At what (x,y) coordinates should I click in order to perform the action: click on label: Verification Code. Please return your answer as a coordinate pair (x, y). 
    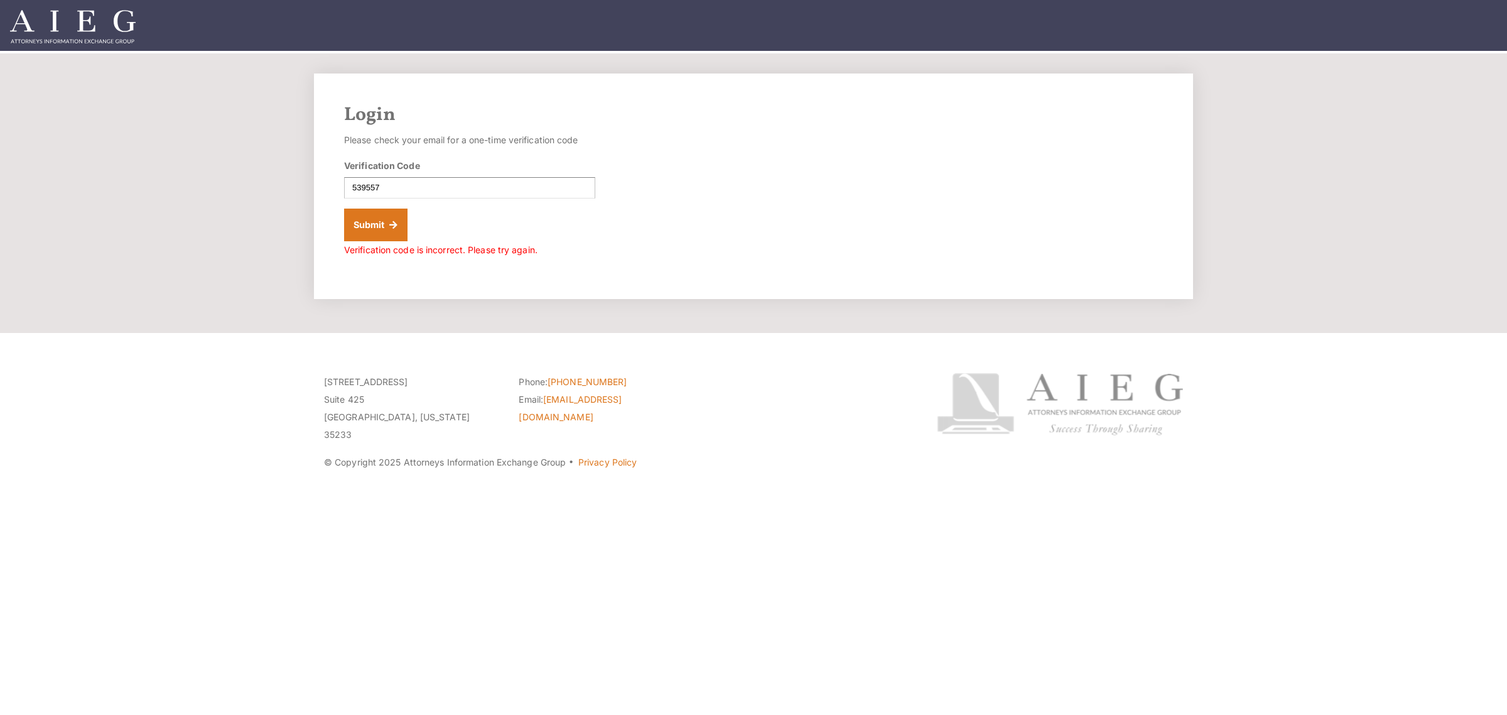
    Looking at the image, I should click on (382, 165).